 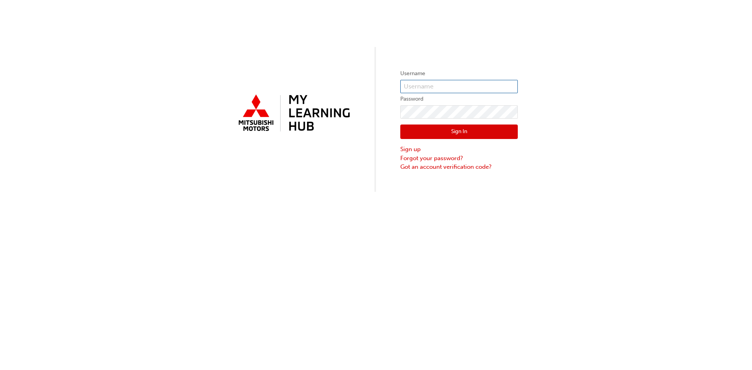 I want to click on a: Got an account verification code?, so click(x=459, y=167).